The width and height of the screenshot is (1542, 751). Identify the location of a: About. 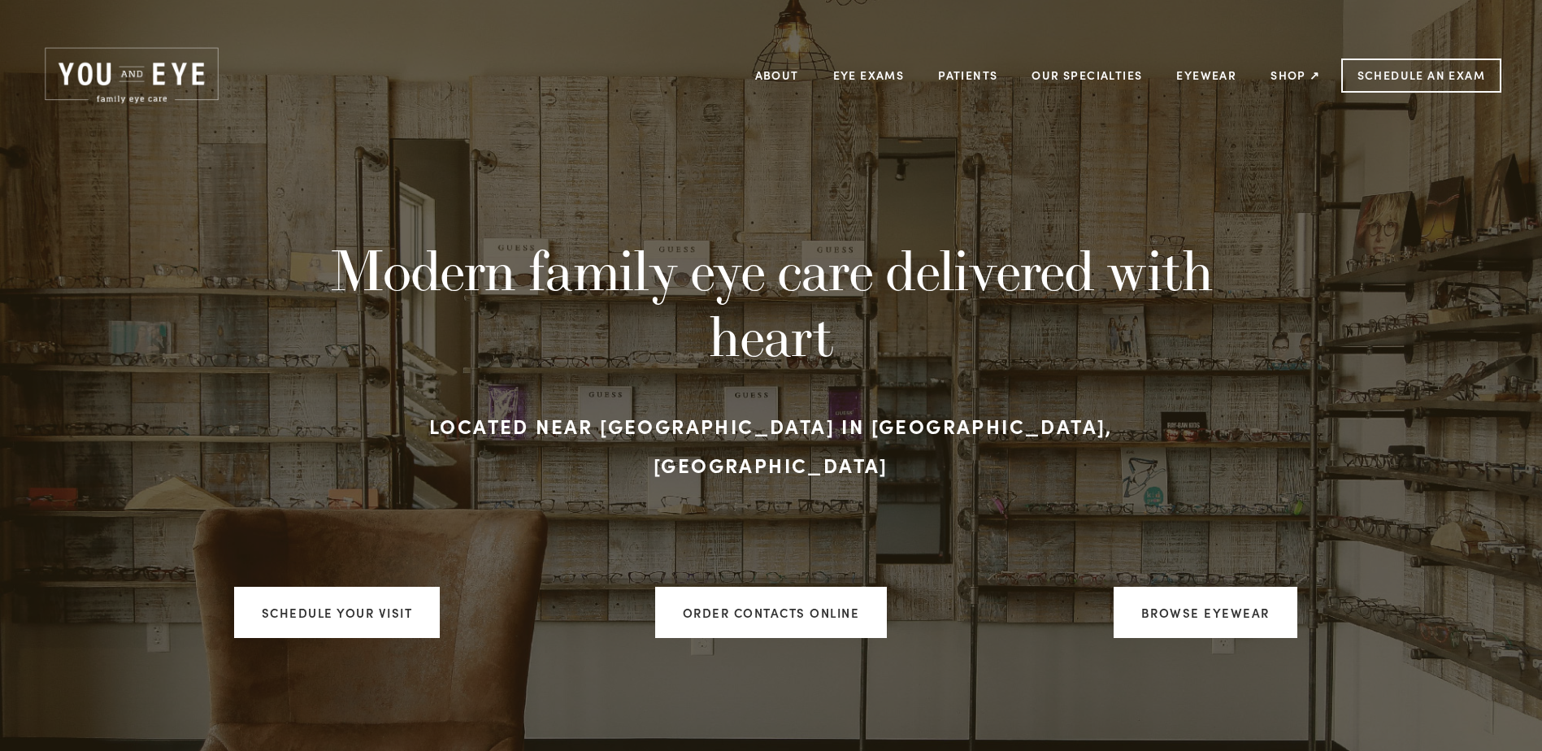
(777, 75).